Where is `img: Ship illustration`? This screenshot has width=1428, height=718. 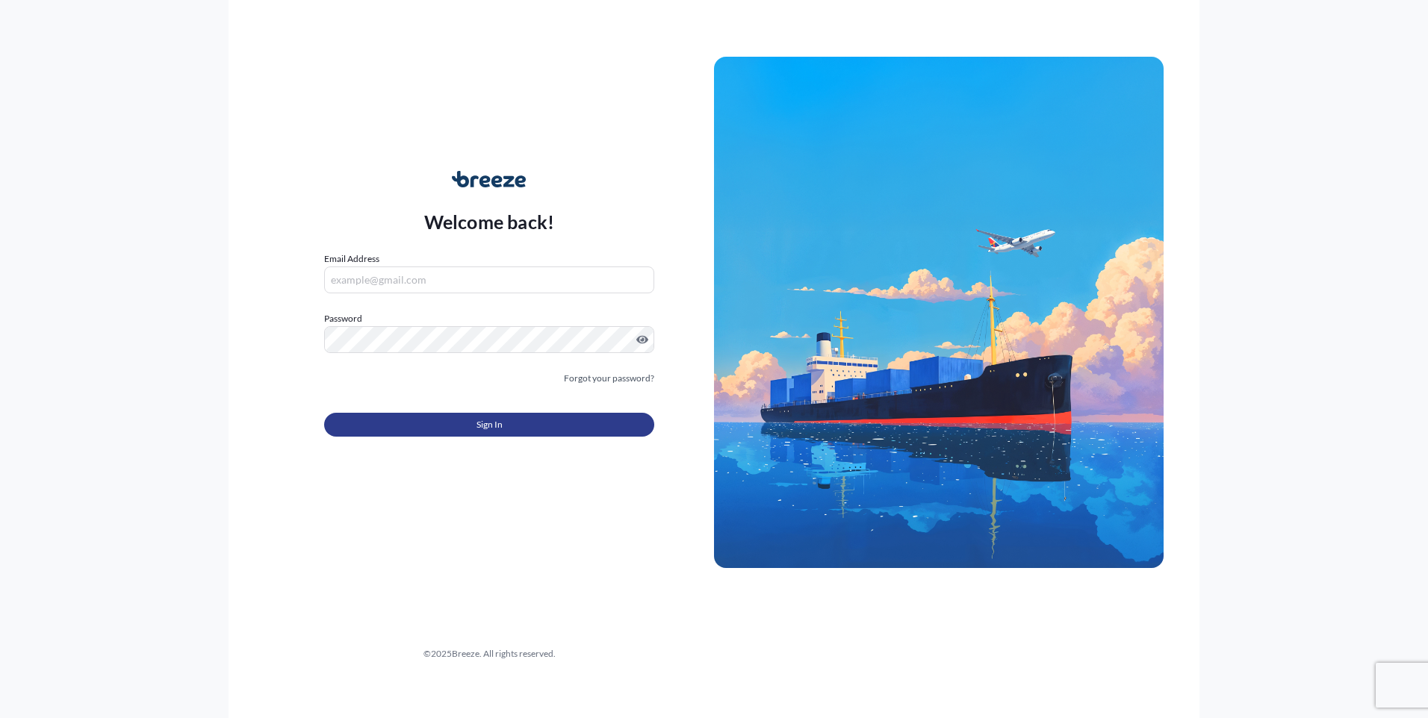
img: Ship illustration is located at coordinates (939, 312).